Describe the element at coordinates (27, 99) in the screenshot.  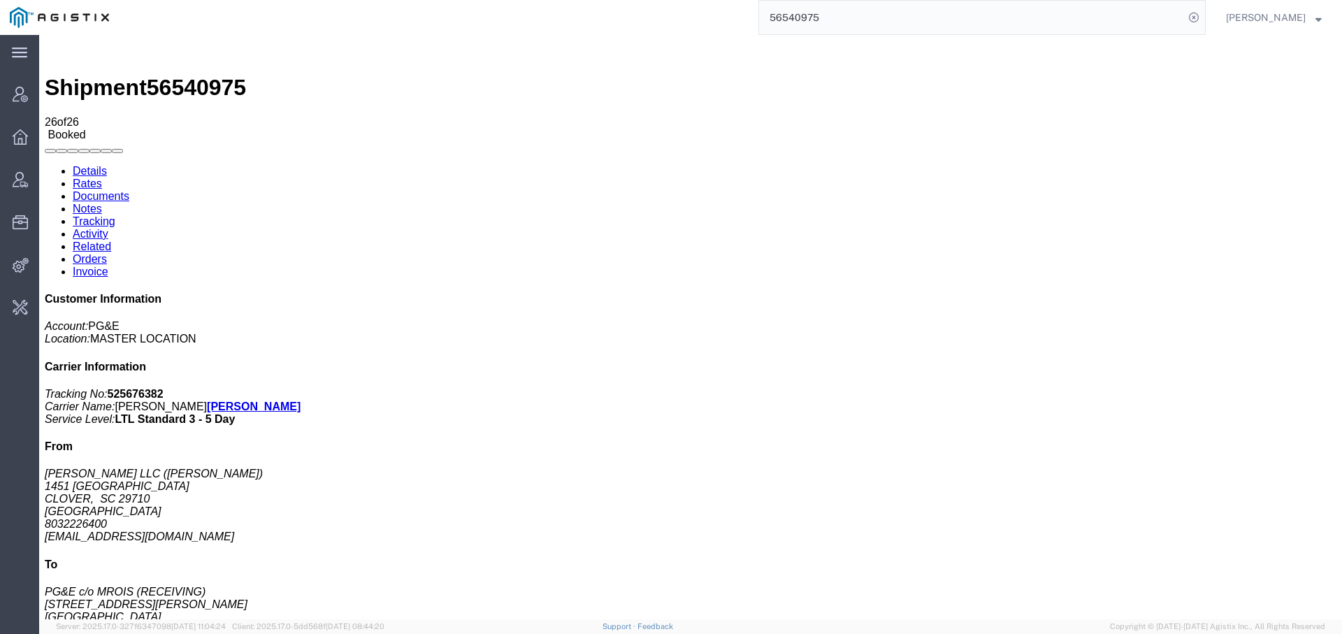
I see `span: Booked` at that location.